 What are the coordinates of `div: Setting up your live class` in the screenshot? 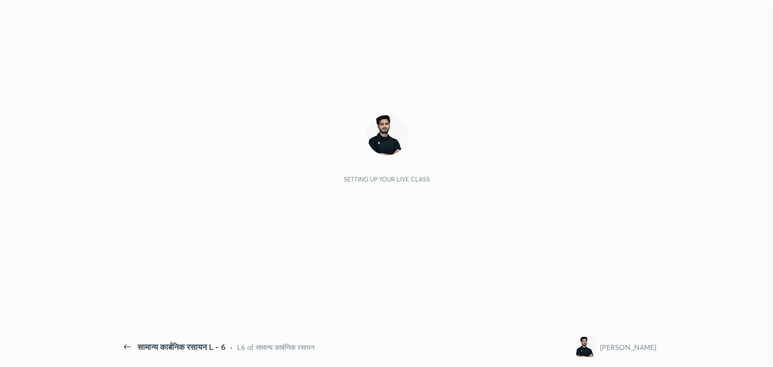 It's located at (387, 179).